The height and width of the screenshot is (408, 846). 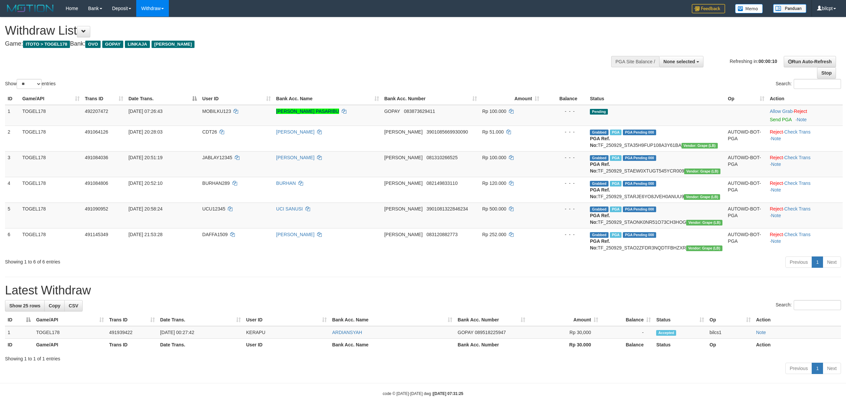 I want to click on img: Button%20Memo.svg, so click(x=749, y=9).